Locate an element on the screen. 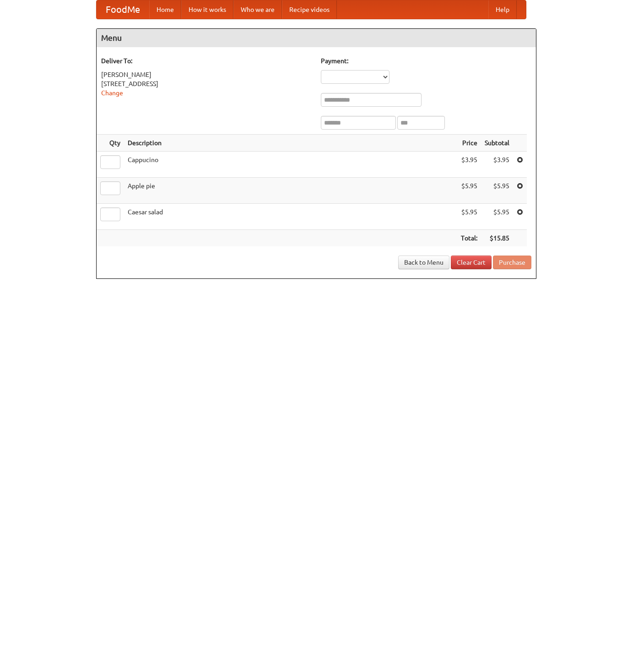 The height and width of the screenshot is (648, 622). a: Change is located at coordinates (112, 93).